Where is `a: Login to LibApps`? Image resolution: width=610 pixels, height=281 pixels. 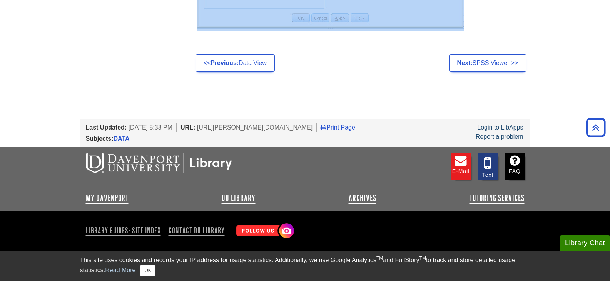 a: Login to LibApps is located at coordinates (500, 127).